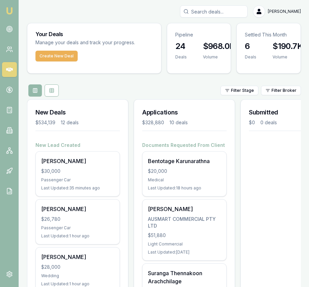 This screenshot has width=309, height=287. What do you see at coordinates (184, 171) in the screenshot?
I see `div: $20,000` at bounding box center [184, 171].